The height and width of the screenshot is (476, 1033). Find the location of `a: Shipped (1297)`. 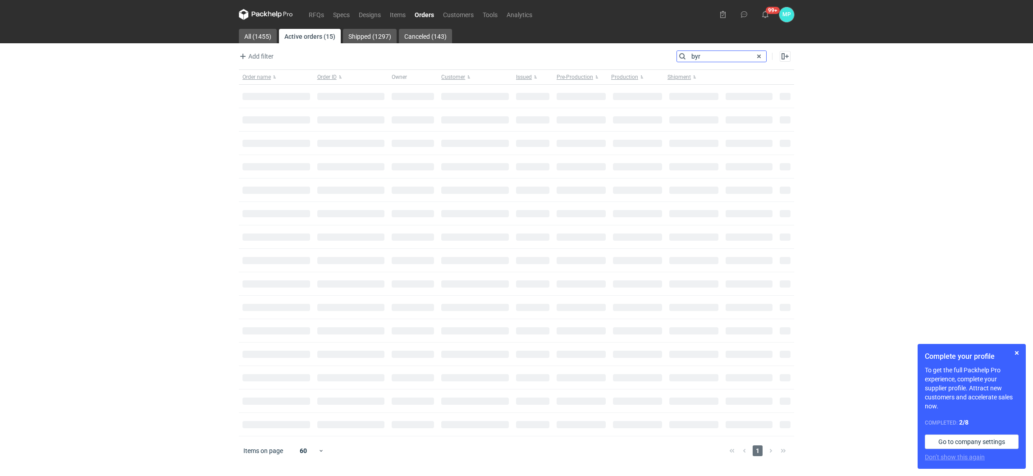

a: Shipped (1297) is located at coordinates (370, 36).